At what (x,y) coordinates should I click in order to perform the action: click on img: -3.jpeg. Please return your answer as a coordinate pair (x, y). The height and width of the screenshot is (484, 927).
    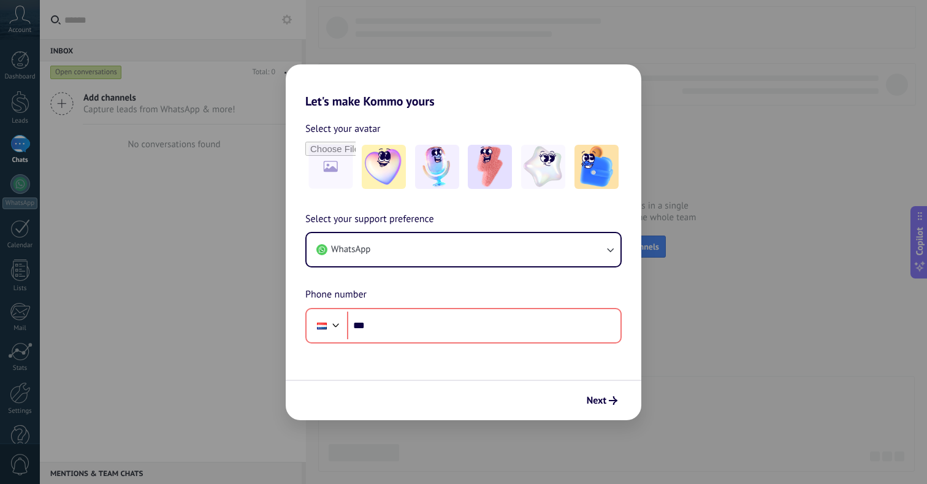
    Looking at the image, I should click on (490, 167).